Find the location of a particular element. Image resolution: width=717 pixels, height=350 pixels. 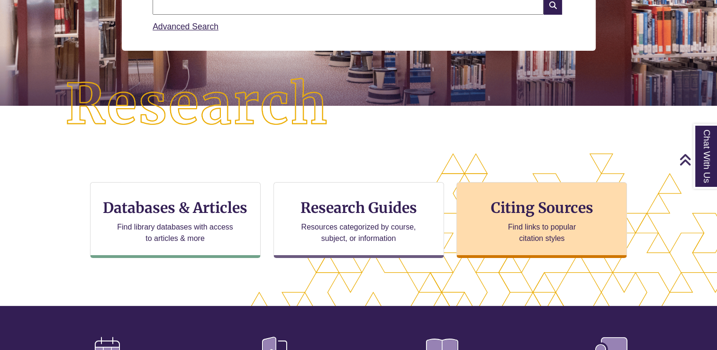

a: Research Guides Resources categorized by course, subject, or information is located at coordinates (359, 220).